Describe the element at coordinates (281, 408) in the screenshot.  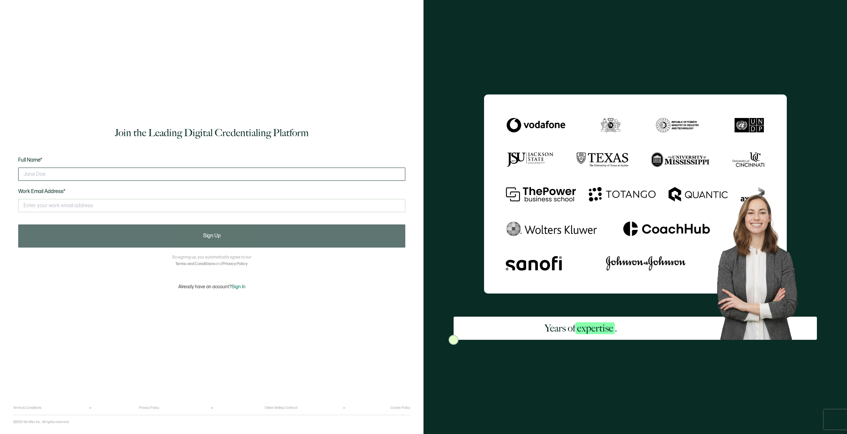
I see `a: Online Selling Contract` at that location.